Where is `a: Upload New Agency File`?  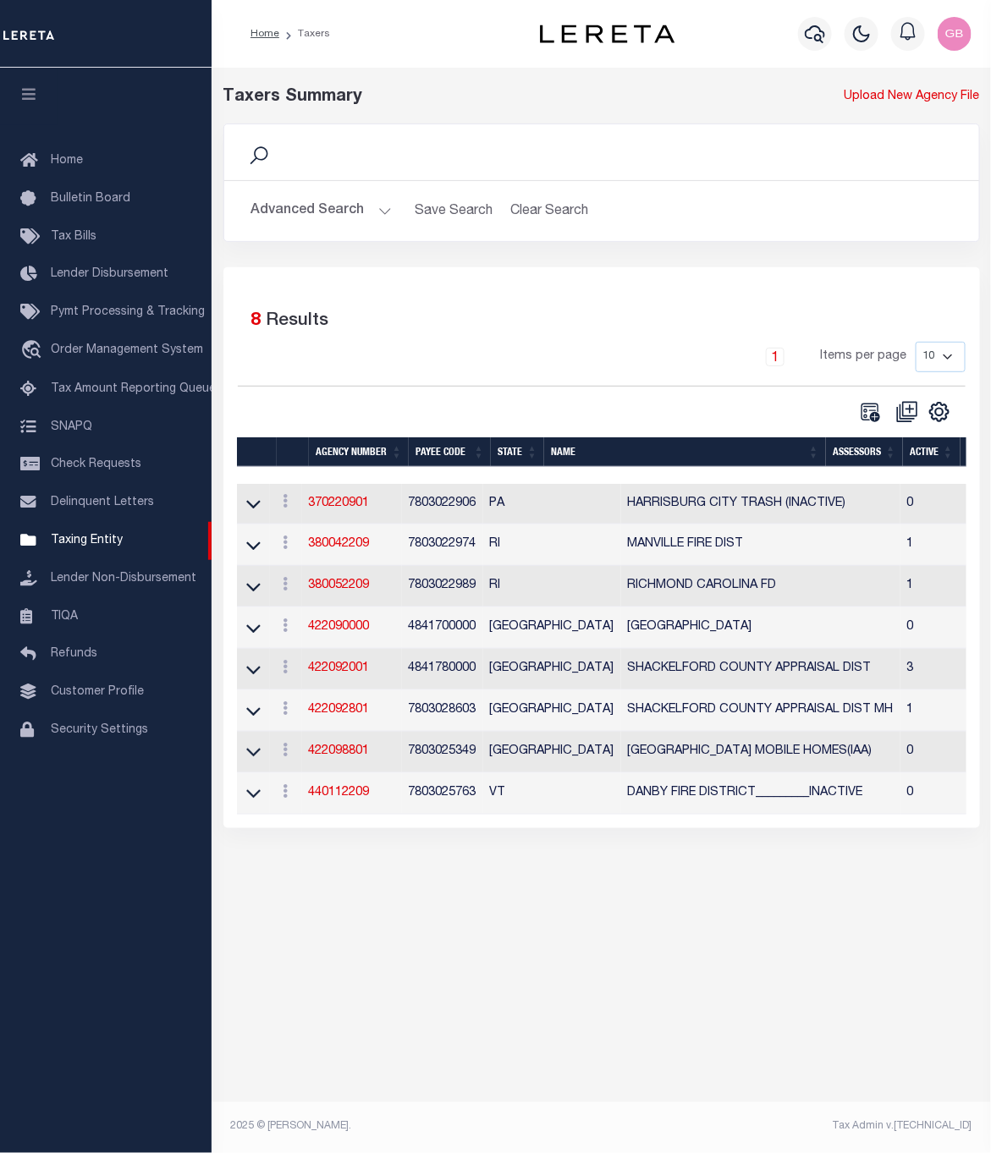
a: Upload New Agency File is located at coordinates (912, 97).